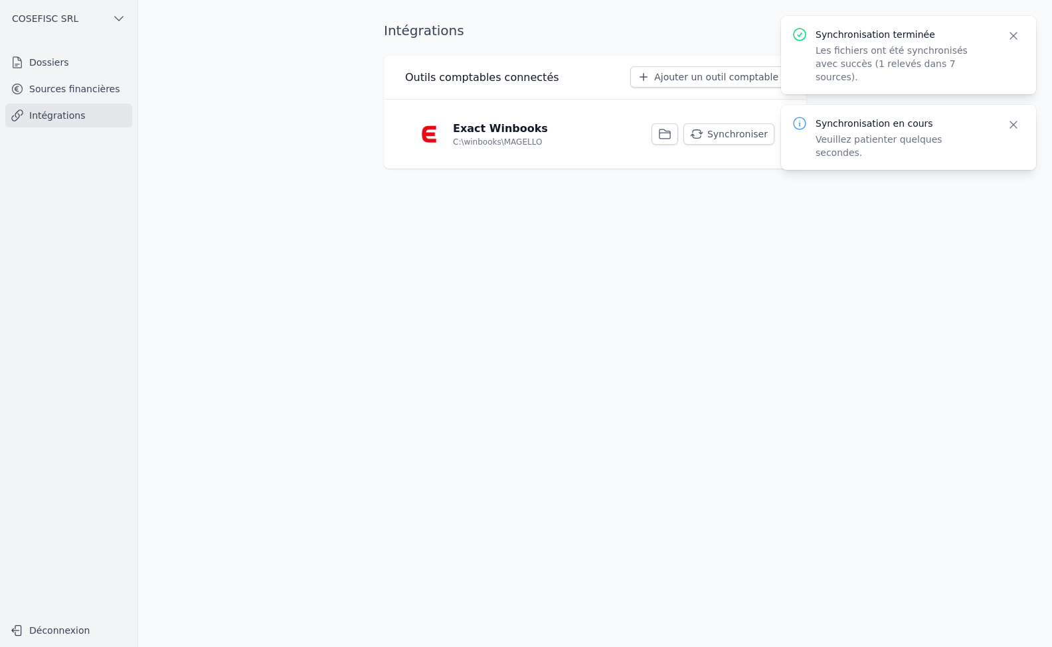 Image resolution: width=1052 pixels, height=647 pixels. What do you see at coordinates (68, 19) in the screenshot?
I see `button: COSEFISC SRL` at bounding box center [68, 19].